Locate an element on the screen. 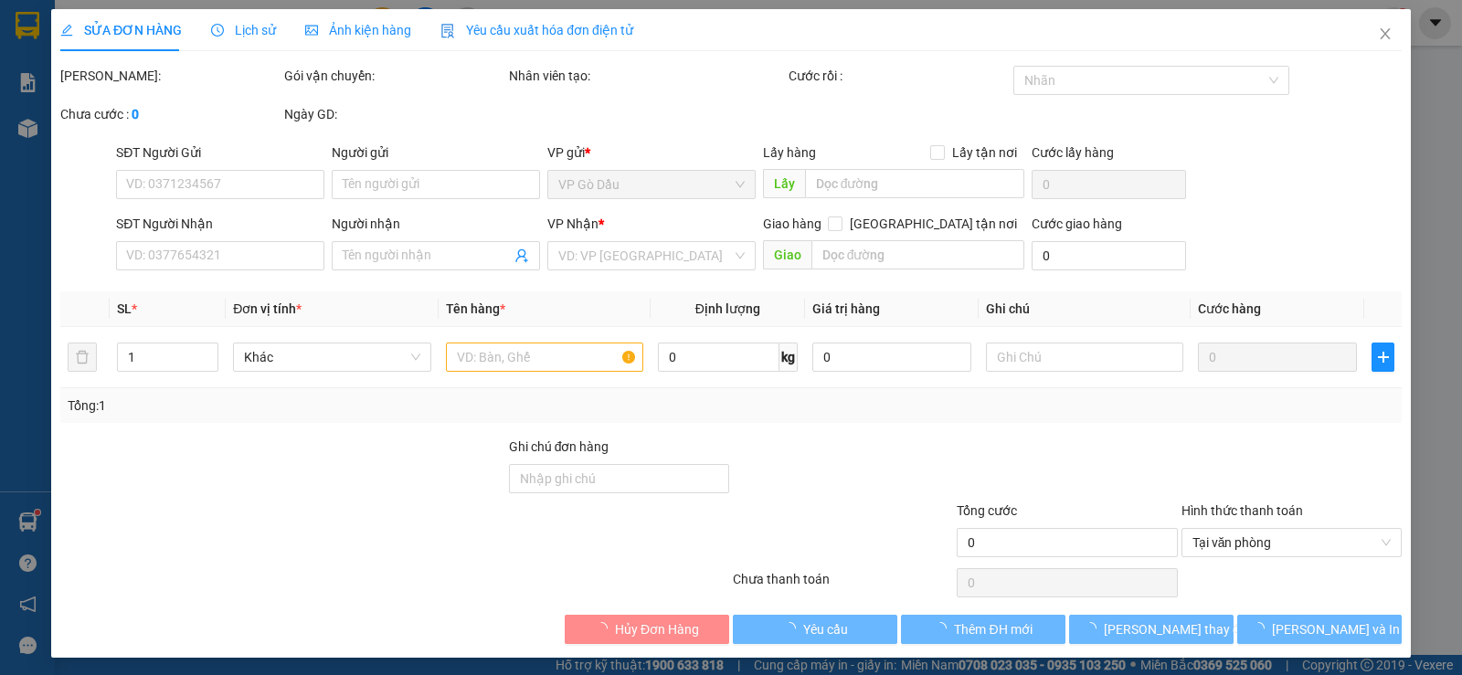 The width and height of the screenshot is (1462, 675). span: Khác is located at coordinates (332, 357).